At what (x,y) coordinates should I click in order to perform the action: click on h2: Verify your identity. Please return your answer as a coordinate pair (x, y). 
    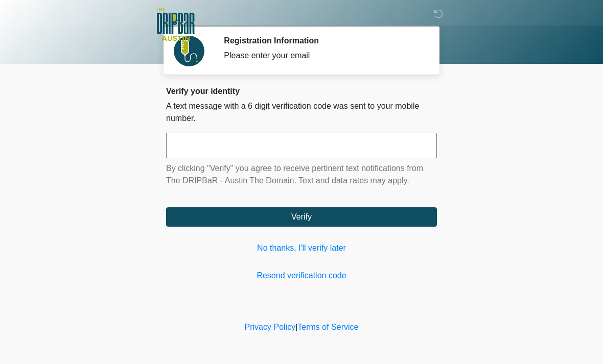
    Looking at the image, I should click on (301, 91).